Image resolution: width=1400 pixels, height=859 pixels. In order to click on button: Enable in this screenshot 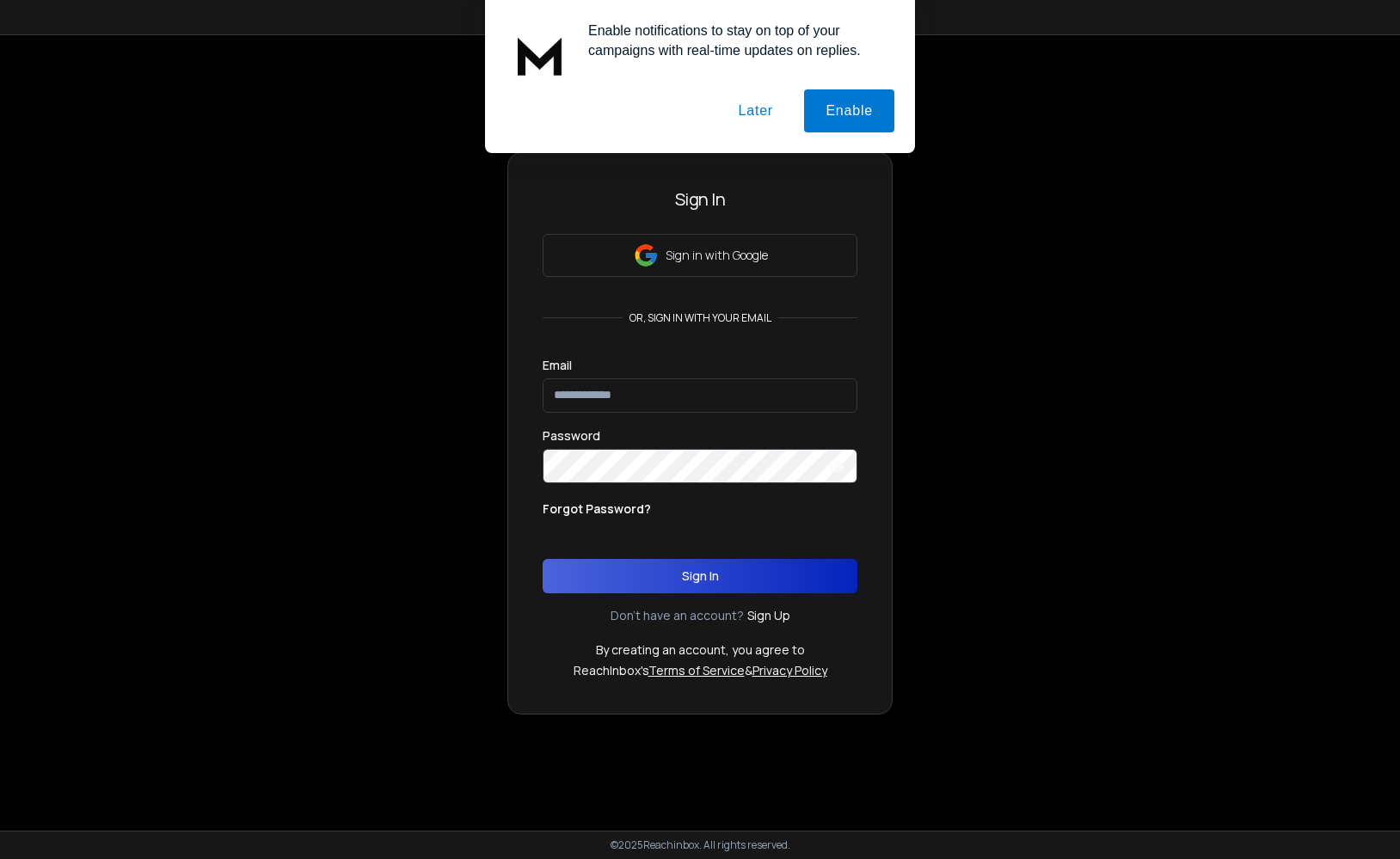, I will do `click(849, 110)`.